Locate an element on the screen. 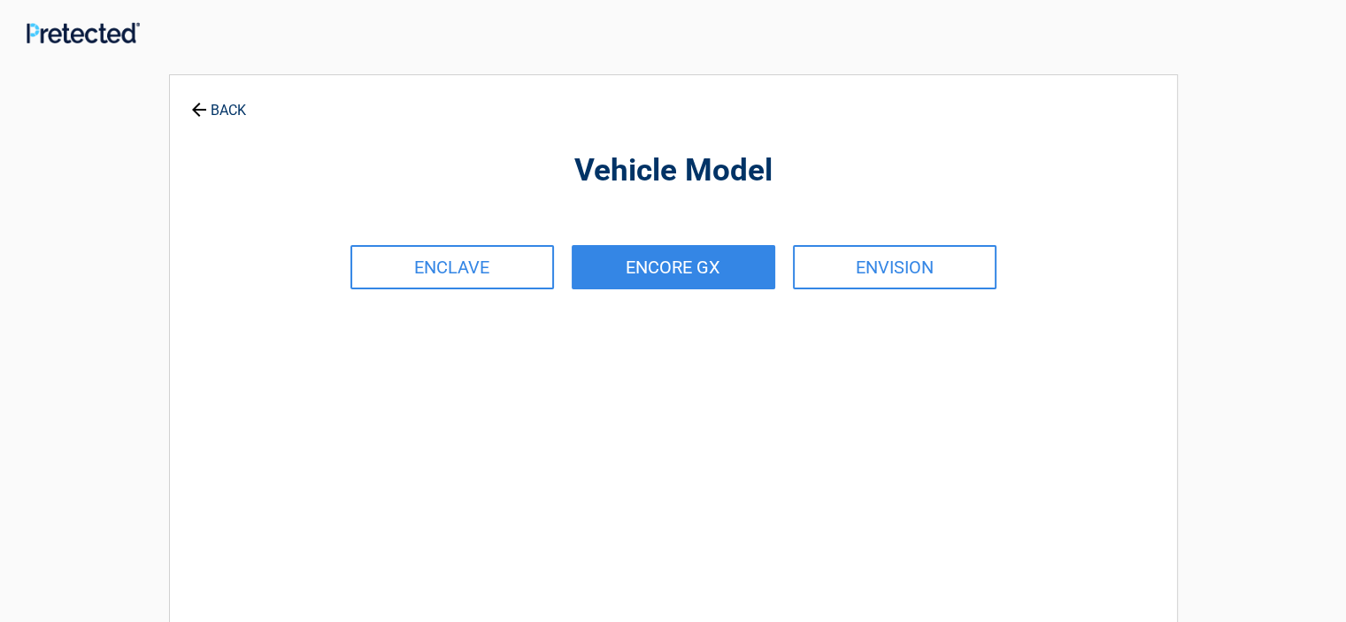 The height and width of the screenshot is (622, 1346). img: Main Logo is located at coordinates (83, 32).